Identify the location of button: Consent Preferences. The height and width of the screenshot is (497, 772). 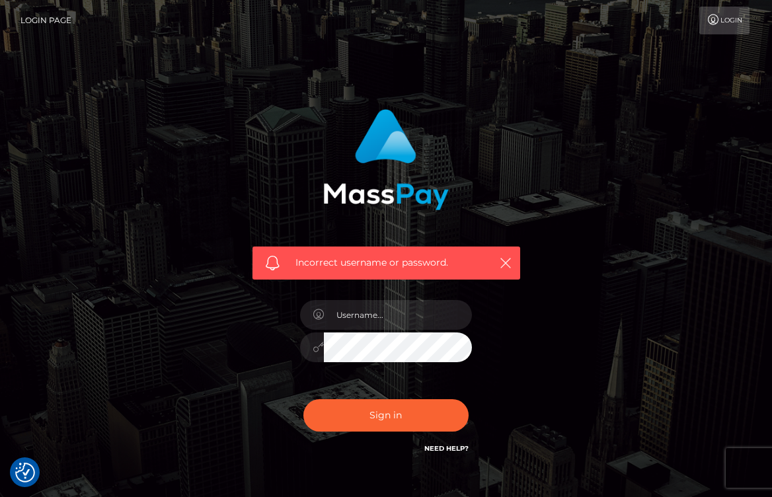
(25, 472).